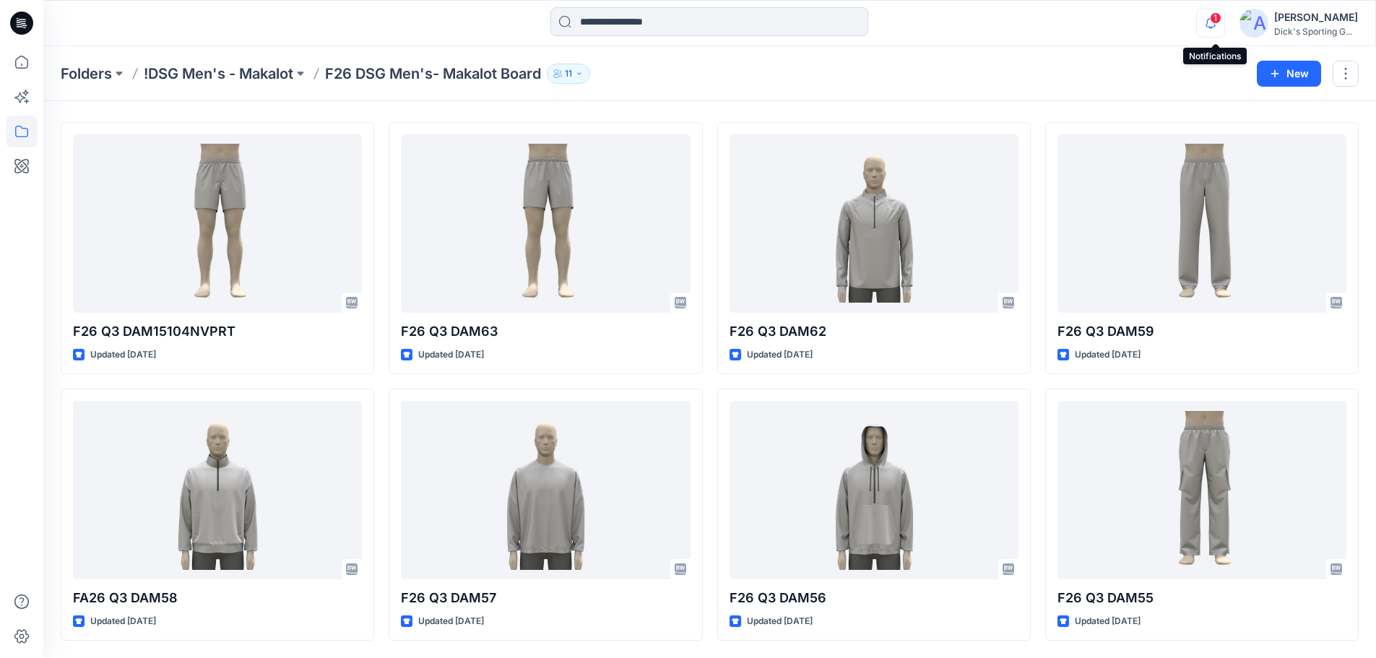 The image size is (1376, 658). I want to click on img: avatar, so click(1254, 23).